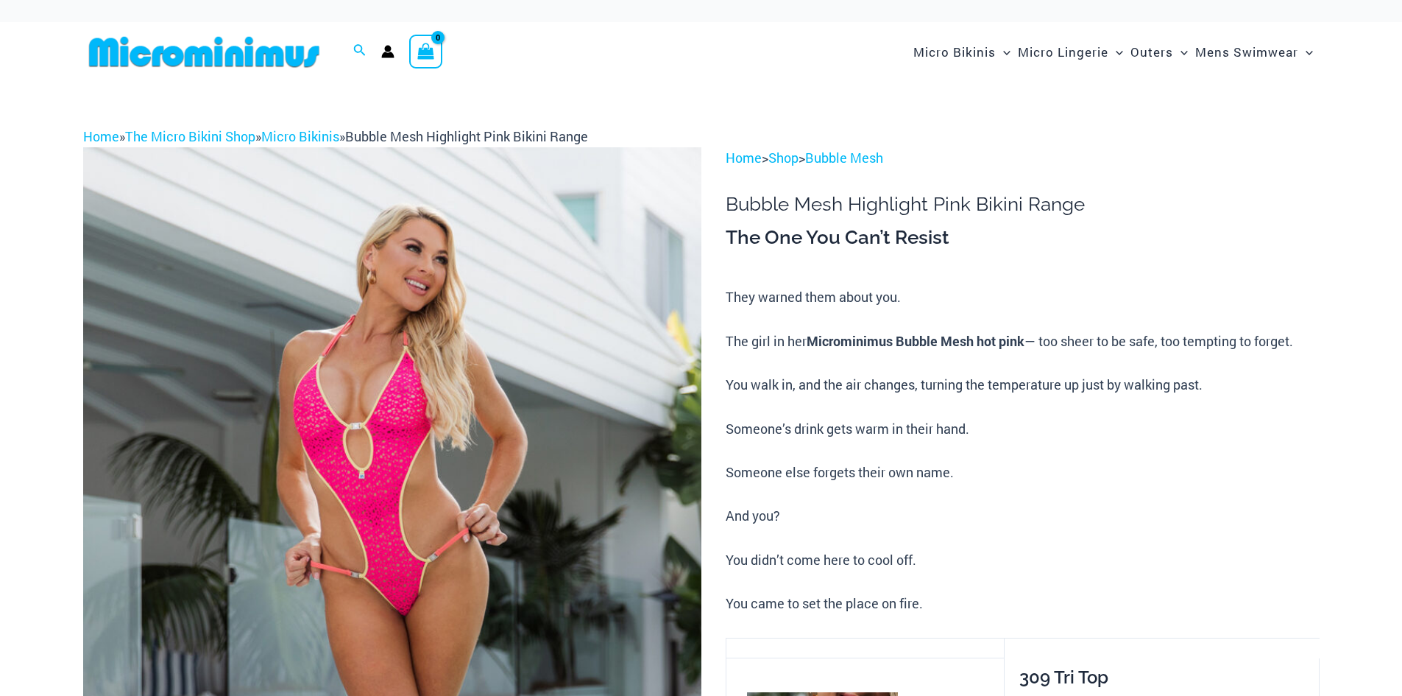  What do you see at coordinates (1023, 238) in the screenshot?
I see `h3: The One You Can’t Resist` at bounding box center [1023, 238].